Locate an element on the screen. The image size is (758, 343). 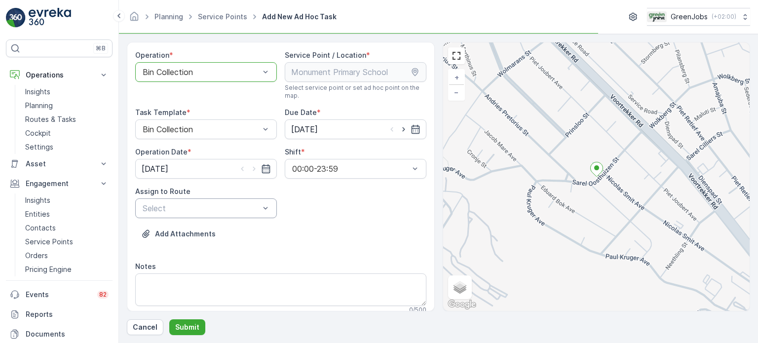
p: Add Attachments is located at coordinates (185, 234).